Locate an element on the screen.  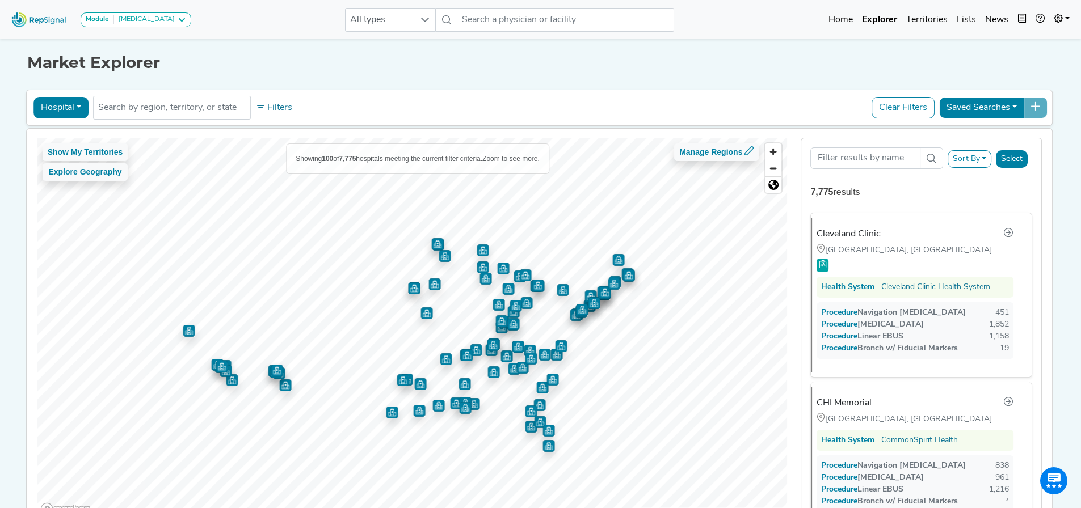
button: Clear Filters is located at coordinates (903, 108).